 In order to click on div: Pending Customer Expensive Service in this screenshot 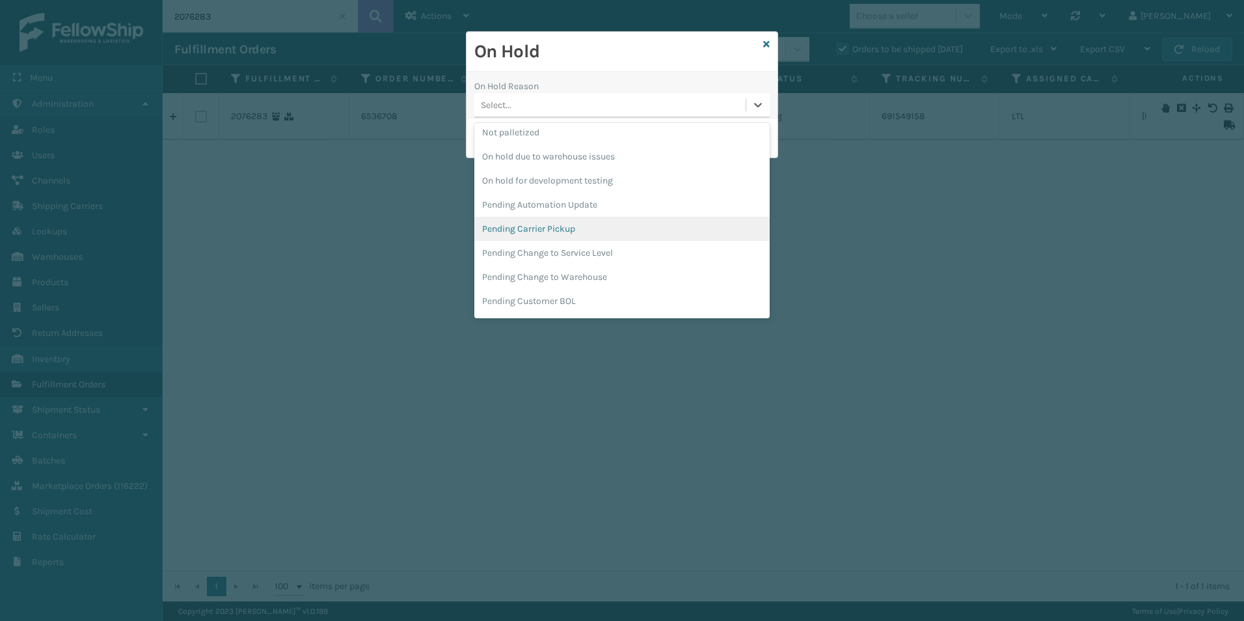, I will do `click(622, 325)`.